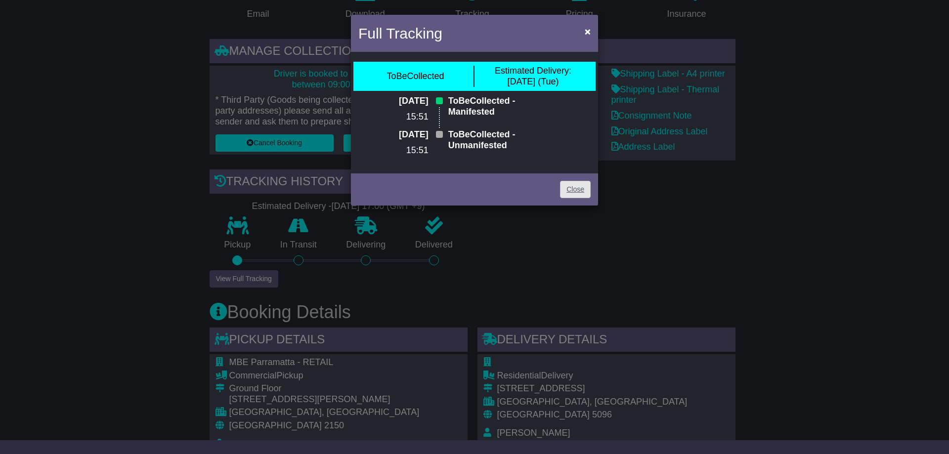 Image resolution: width=949 pixels, height=454 pixels. I want to click on div: ToBeCollected, so click(415, 77).